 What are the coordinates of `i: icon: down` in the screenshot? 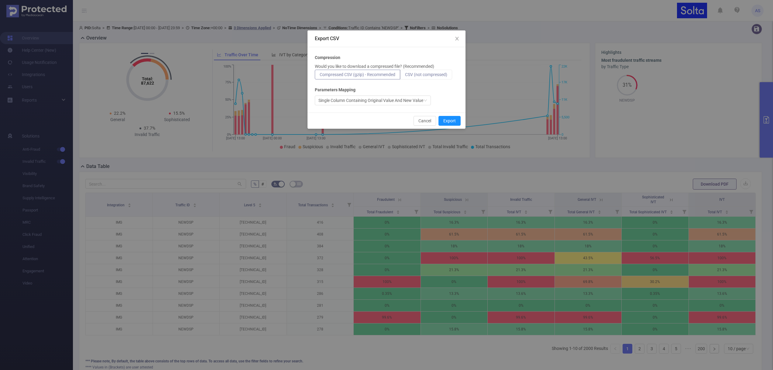 It's located at (426, 101).